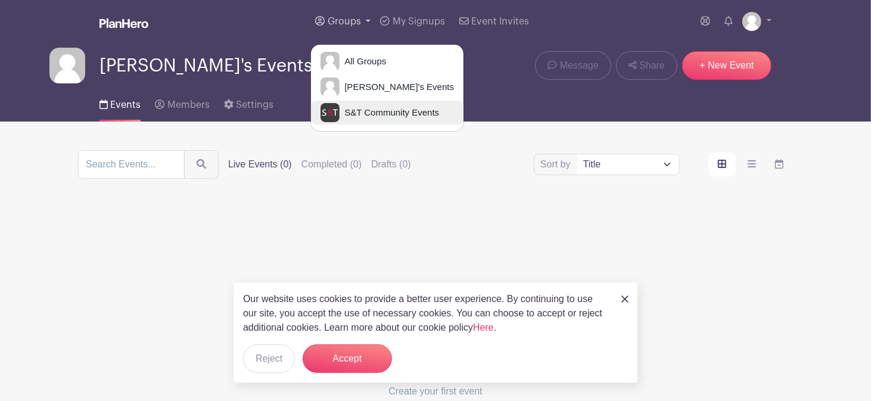  Describe the element at coordinates (254, 105) in the screenshot. I see `span: Settings` at that location.